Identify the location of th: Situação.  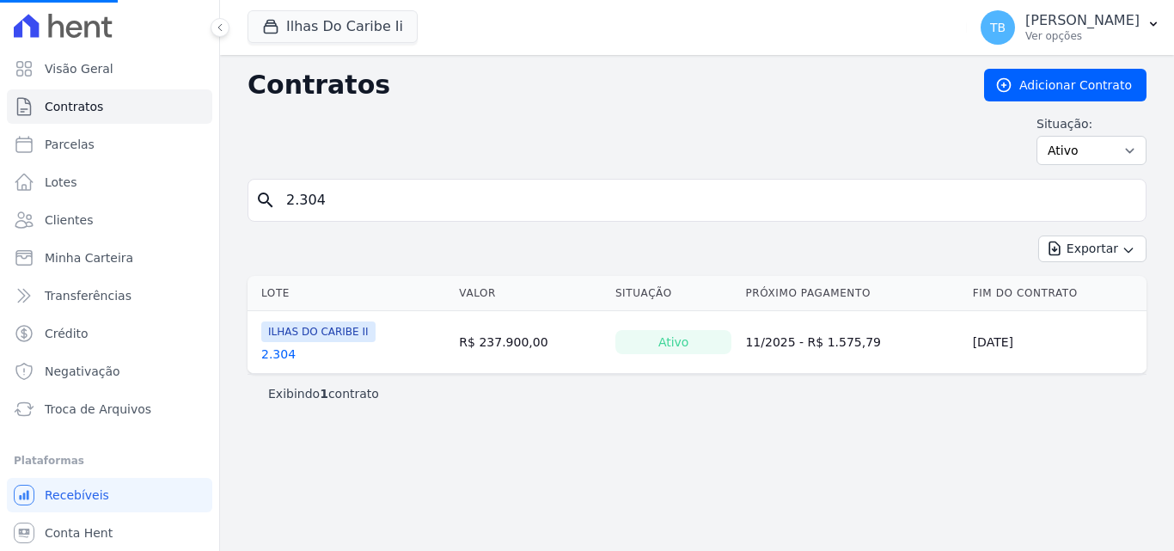
(674, 293).